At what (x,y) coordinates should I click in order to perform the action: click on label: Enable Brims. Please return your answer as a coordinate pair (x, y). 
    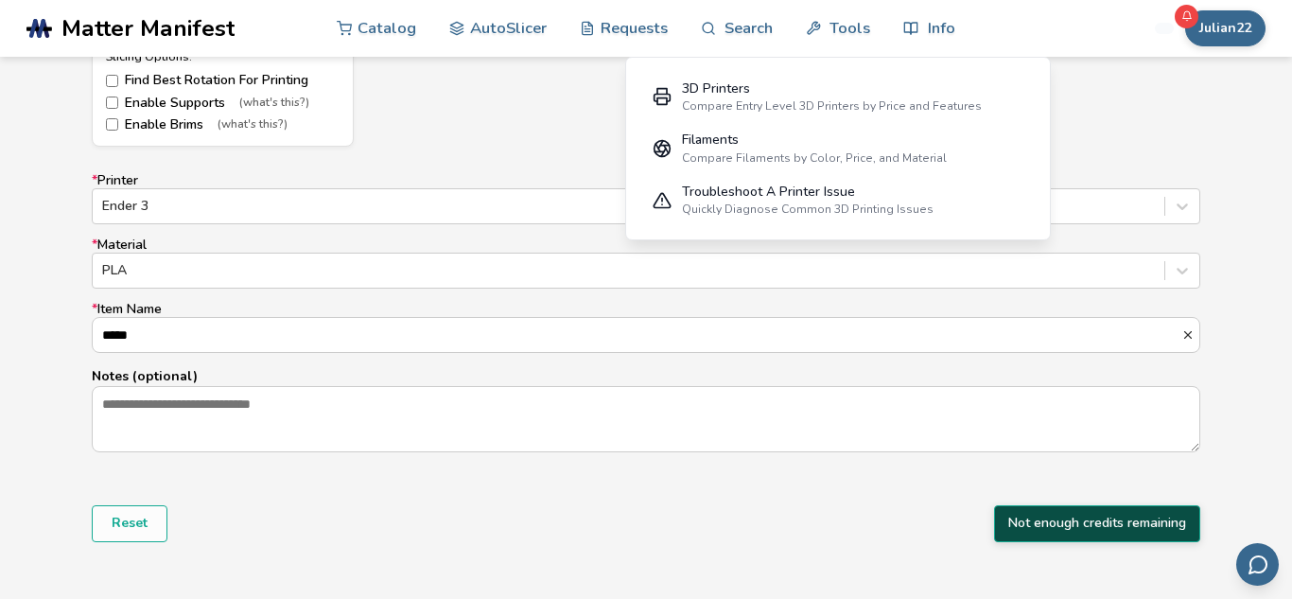
    Looking at the image, I should click on (222, 125).